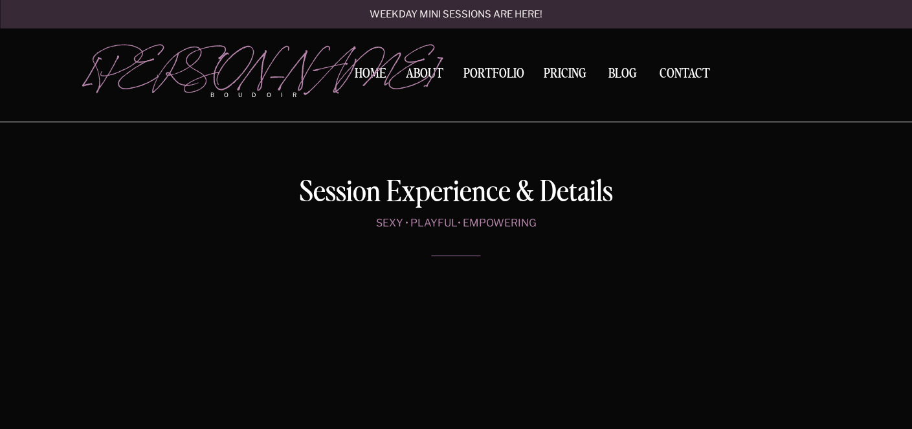 This screenshot has width=912, height=429. What do you see at coordinates (494, 76) in the screenshot?
I see `a: Portfolio` at bounding box center [494, 76].